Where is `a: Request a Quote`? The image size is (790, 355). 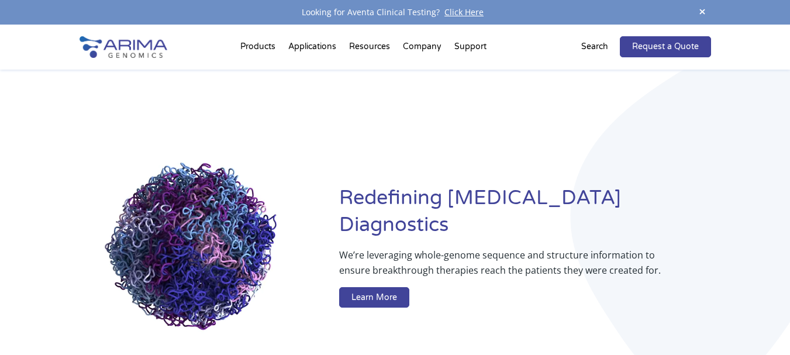 a: Request a Quote is located at coordinates (665, 47).